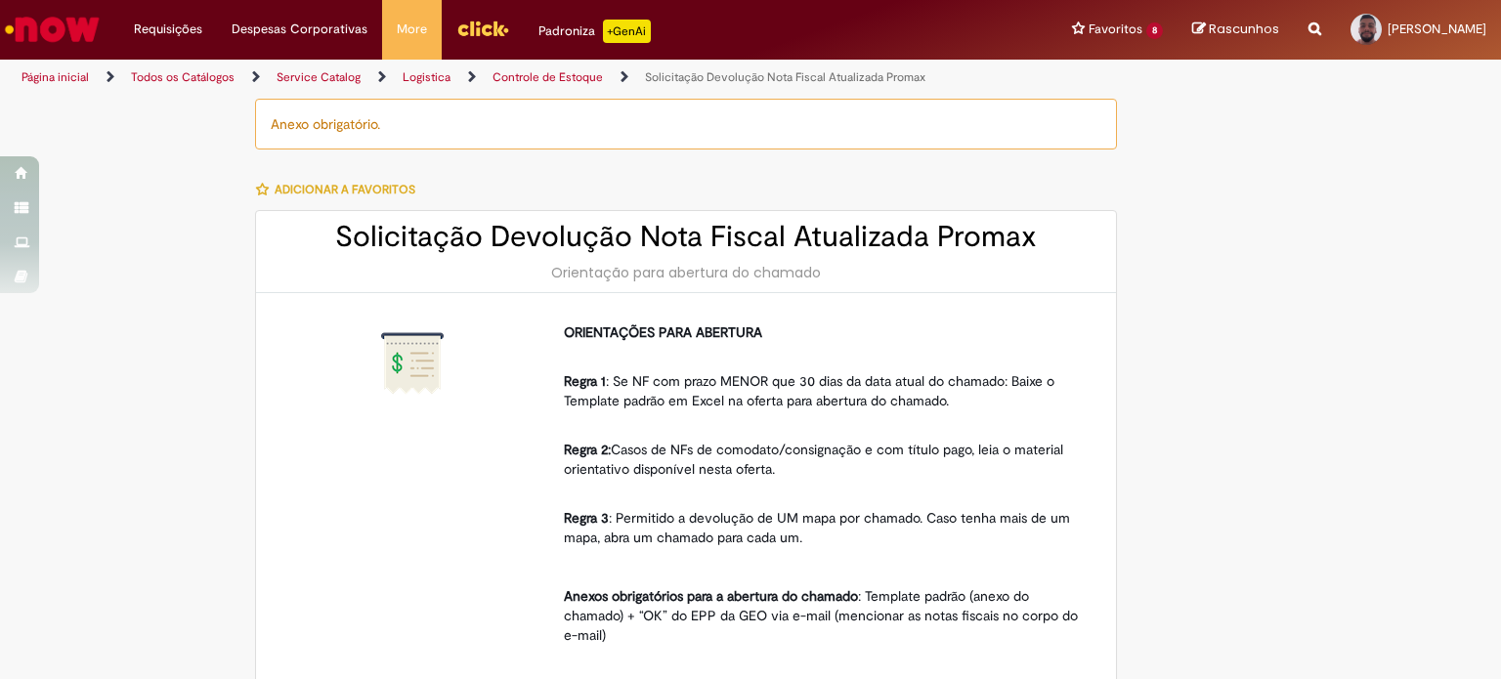  I want to click on p: : Se NF com prazo MENOR que 30 dias da data atual do chamado: Baixe o Template padrão em Excel na..., so click(823, 381).